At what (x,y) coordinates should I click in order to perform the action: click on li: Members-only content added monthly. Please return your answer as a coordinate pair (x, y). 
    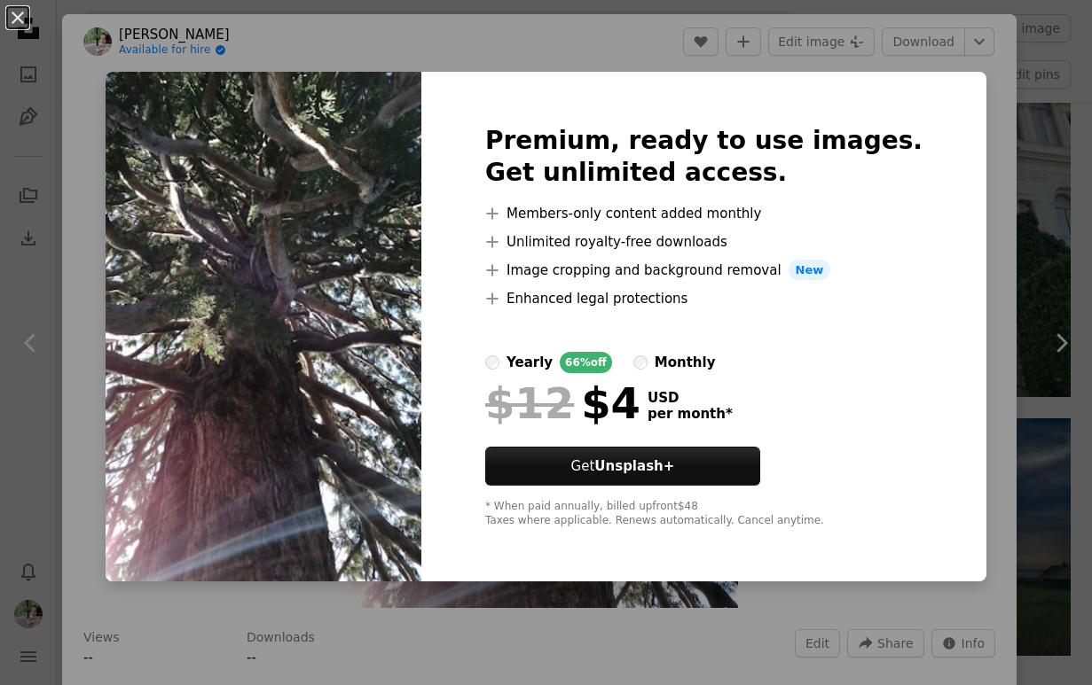
    Looking at the image, I should click on (703, 214).